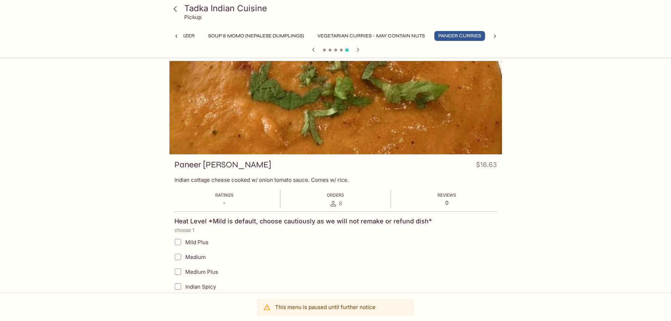  What do you see at coordinates (486, 166) in the screenshot?
I see `h4: $16.63` at bounding box center [486, 166].